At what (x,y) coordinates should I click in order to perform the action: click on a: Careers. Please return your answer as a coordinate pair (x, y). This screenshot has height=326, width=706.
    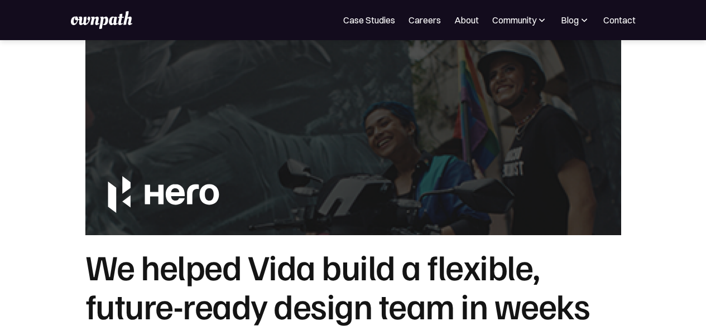
    Looking at the image, I should click on (425, 20).